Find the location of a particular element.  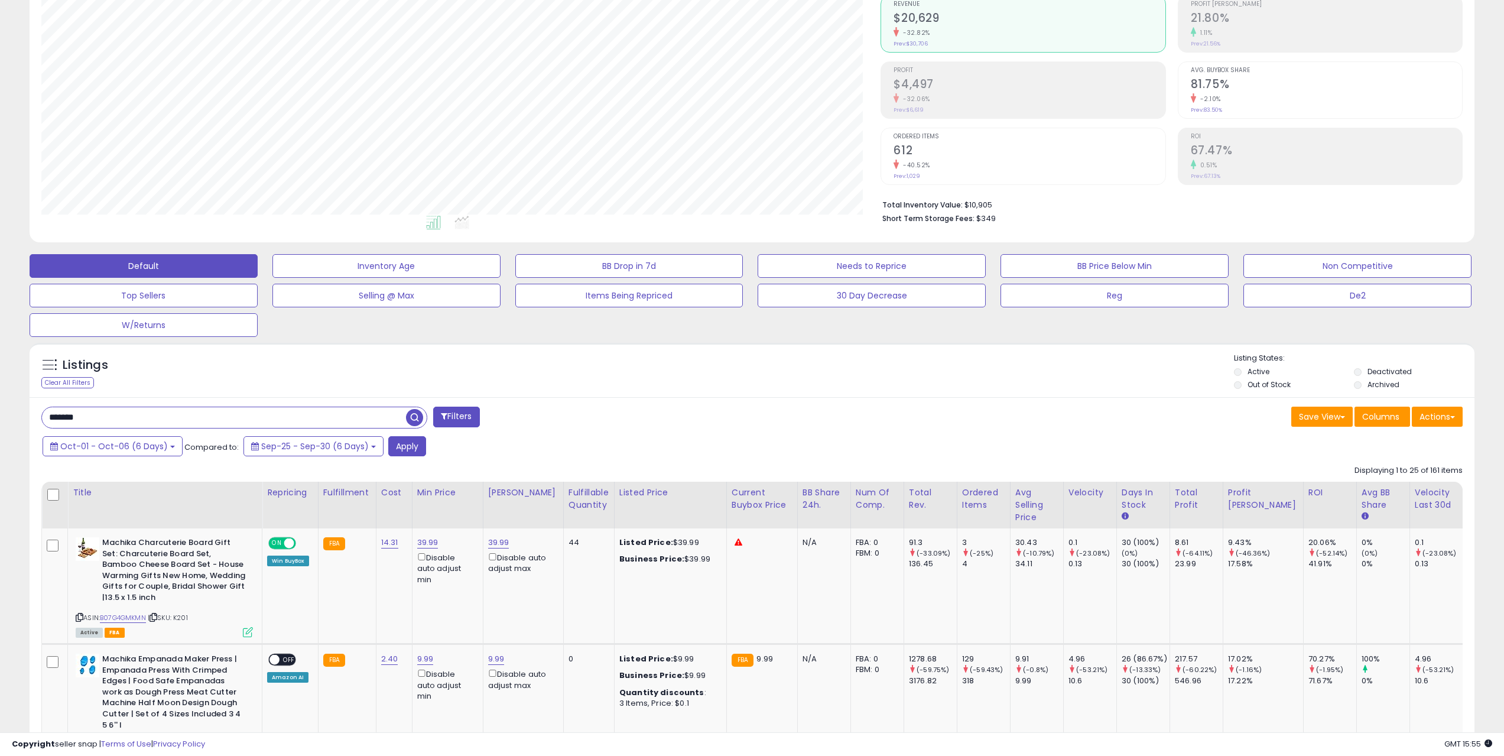

button: BB Price Below Min is located at coordinates (1115, 266).